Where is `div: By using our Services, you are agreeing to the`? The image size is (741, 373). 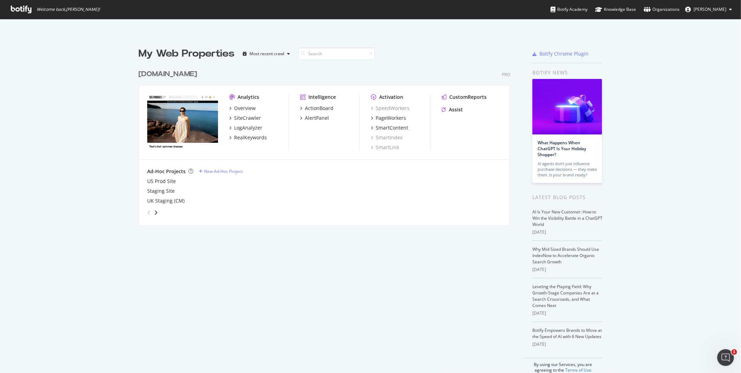 div: By using our Services, you are agreeing to the is located at coordinates (563, 365).